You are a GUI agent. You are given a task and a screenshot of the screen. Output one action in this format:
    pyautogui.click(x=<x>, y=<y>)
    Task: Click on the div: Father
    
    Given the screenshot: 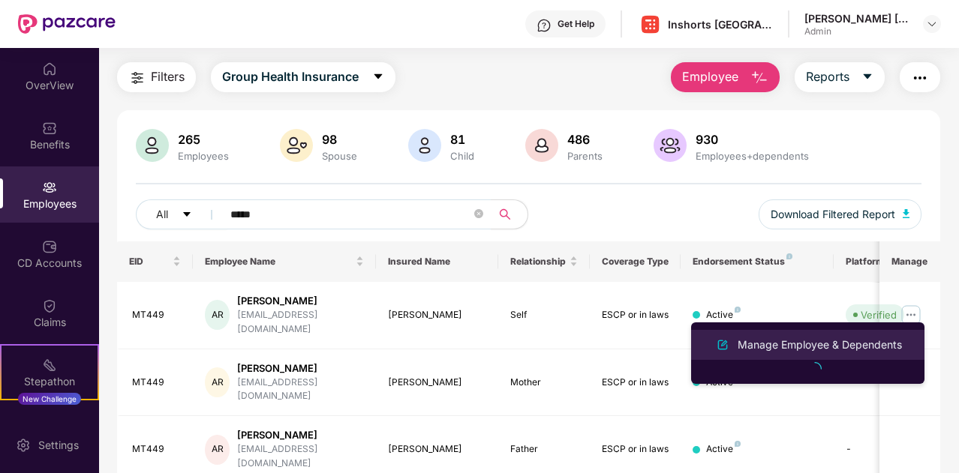 What is the action you would take?
    pyautogui.click(x=544, y=449)
    